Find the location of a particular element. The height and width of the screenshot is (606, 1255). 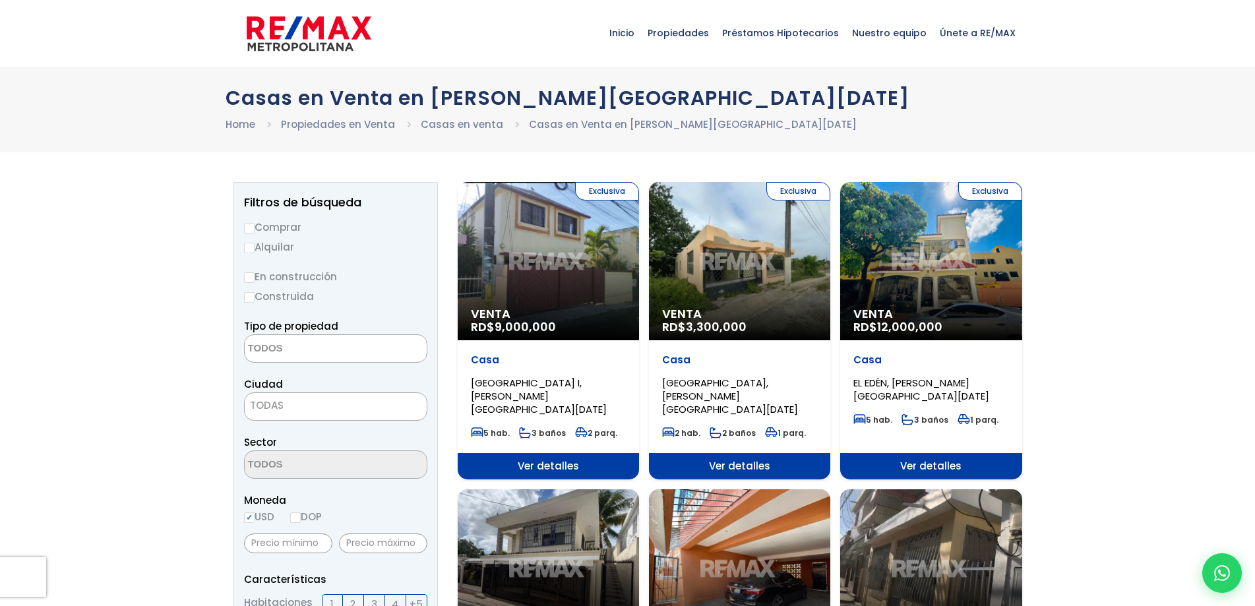

span: Inicio is located at coordinates (622, 33).